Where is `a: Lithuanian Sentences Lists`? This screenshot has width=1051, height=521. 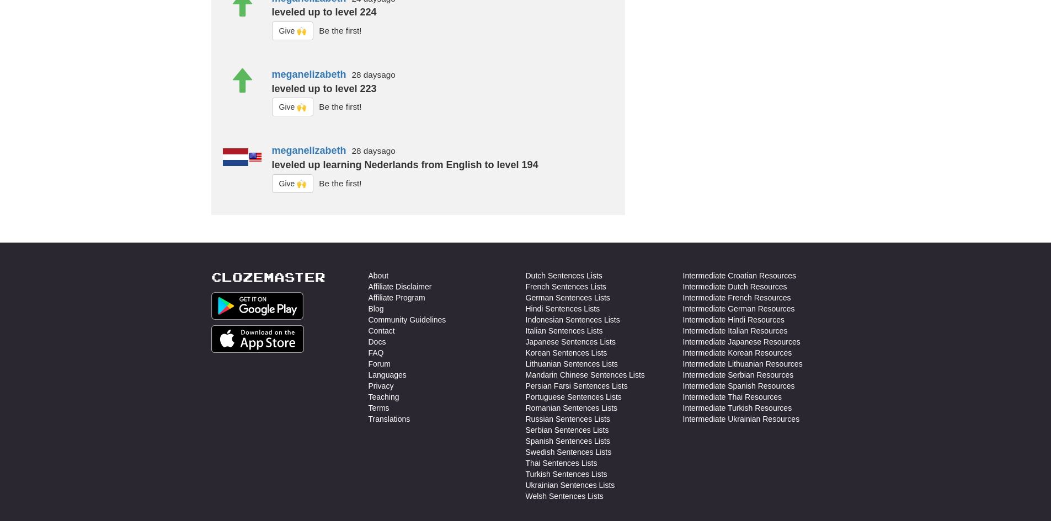 a: Lithuanian Sentences Lists is located at coordinates (572, 364).